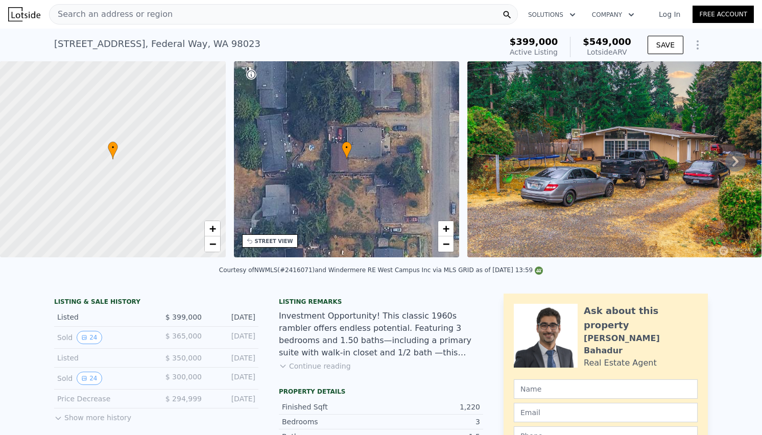 The image size is (762, 435). I want to click on span: $ 294,999, so click(183, 399).